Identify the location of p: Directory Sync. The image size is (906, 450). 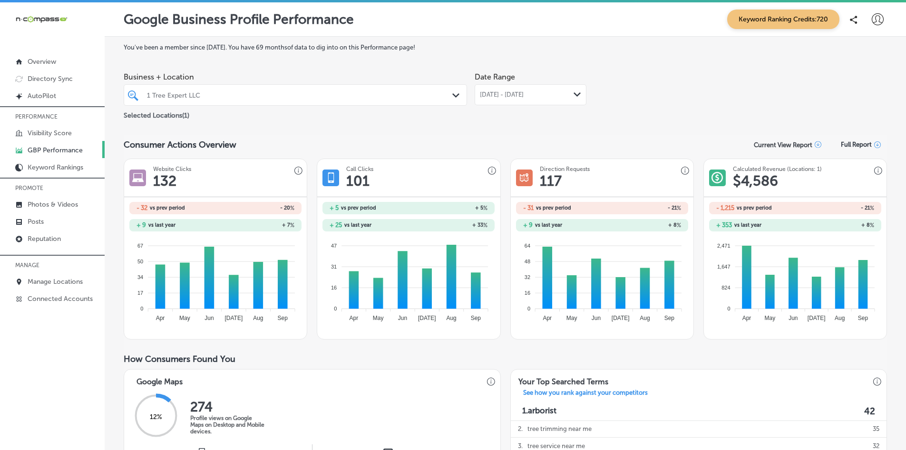
(50, 78).